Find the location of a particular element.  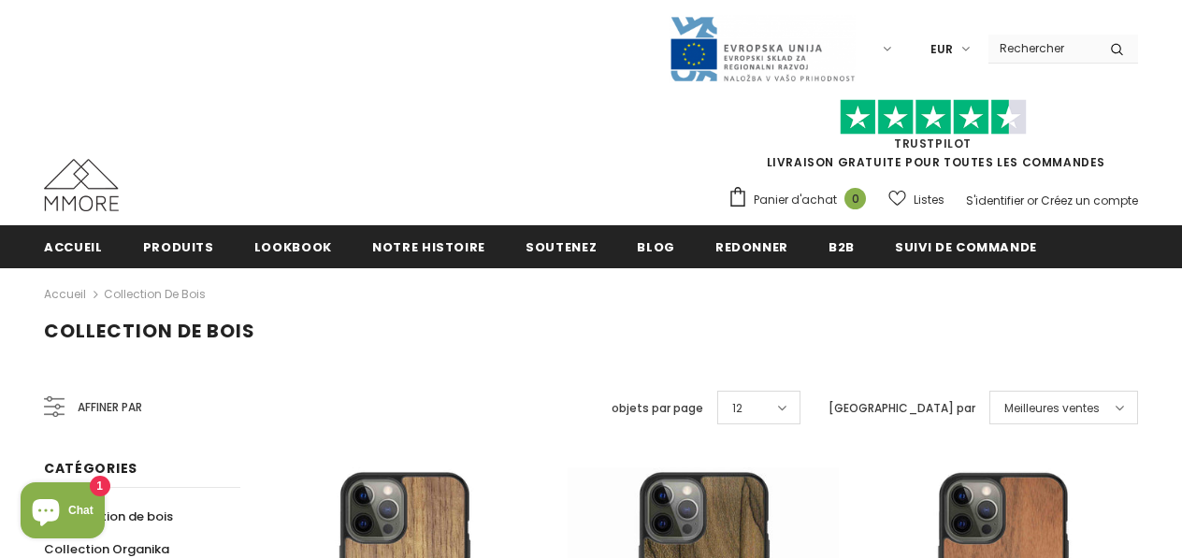

span: B2B is located at coordinates (842, 247).